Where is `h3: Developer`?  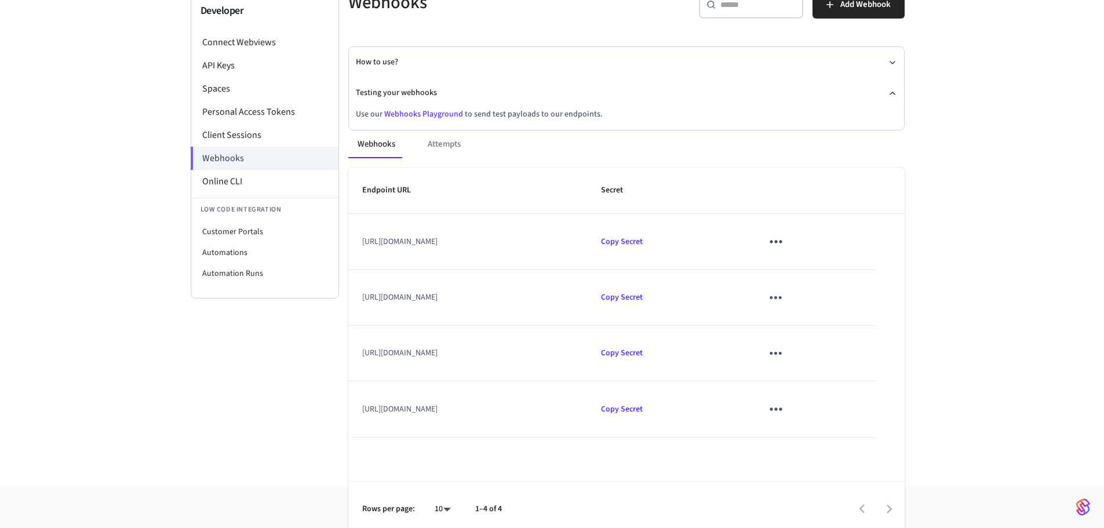
h3: Developer is located at coordinates (265, 11).